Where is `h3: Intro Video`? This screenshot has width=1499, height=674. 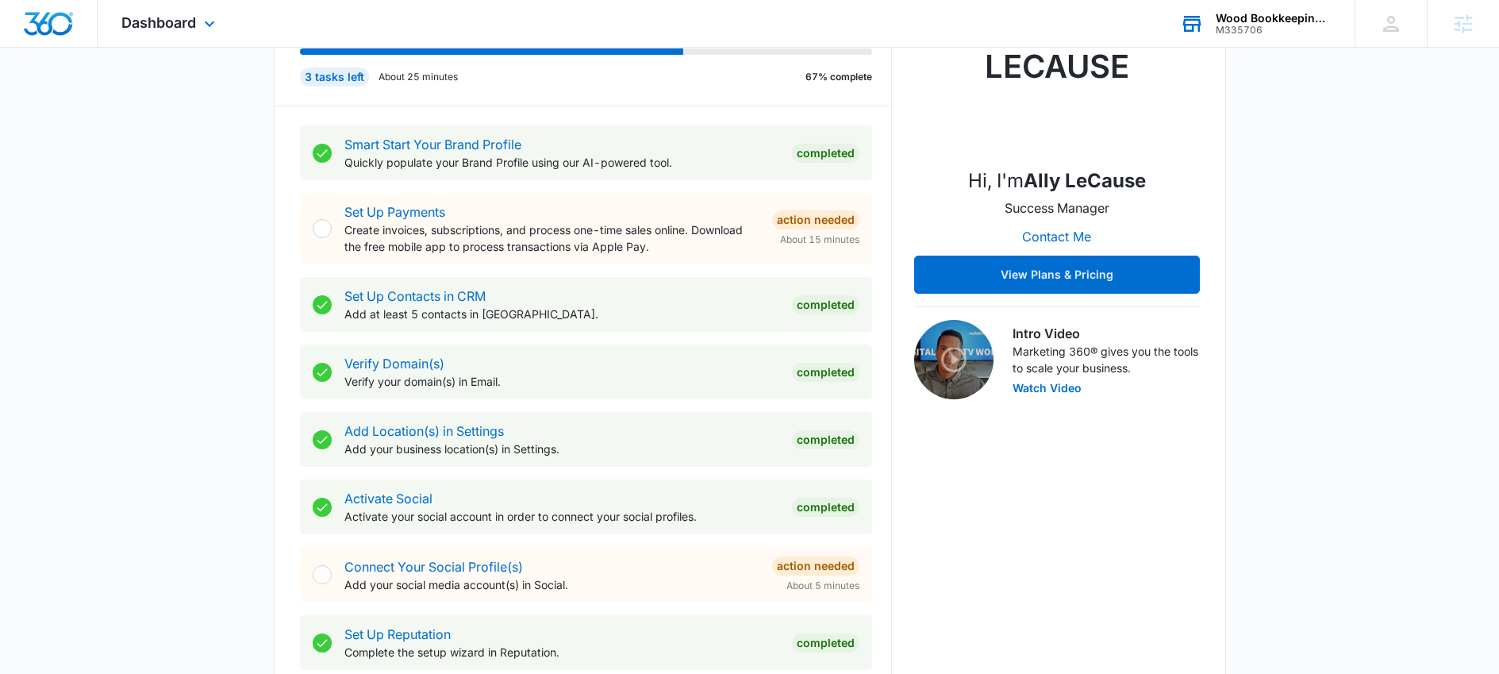
h3: Intro Video is located at coordinates (1106, 333).